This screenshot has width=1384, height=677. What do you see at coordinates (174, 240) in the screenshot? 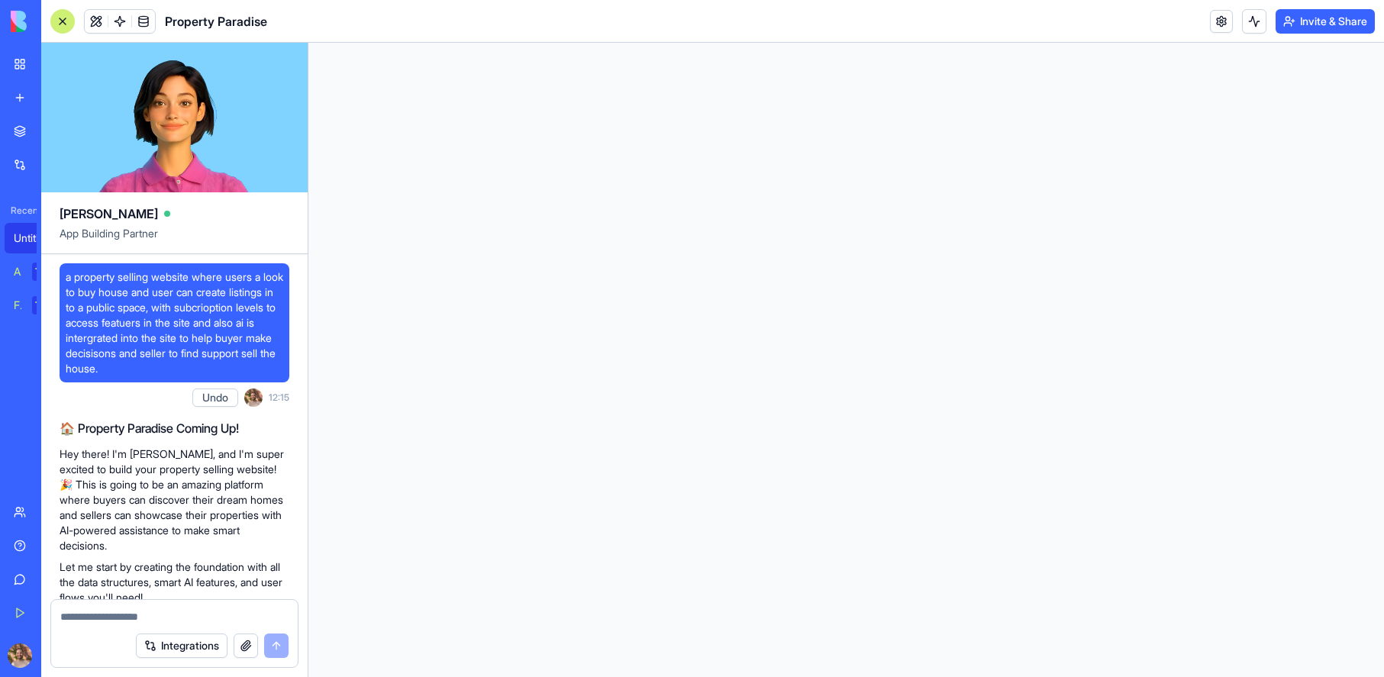
I see `span: App Building Partner` at bounding box center [174, 240].